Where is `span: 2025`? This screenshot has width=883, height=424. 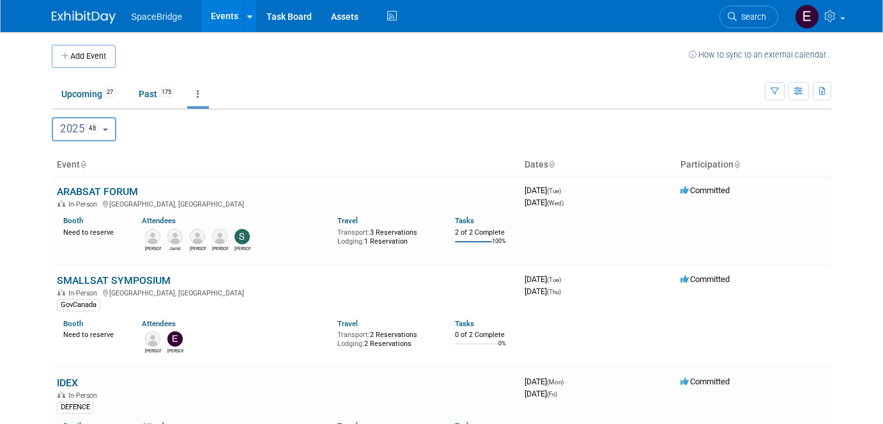 span: 2025 is located at coordinates (80, 128).